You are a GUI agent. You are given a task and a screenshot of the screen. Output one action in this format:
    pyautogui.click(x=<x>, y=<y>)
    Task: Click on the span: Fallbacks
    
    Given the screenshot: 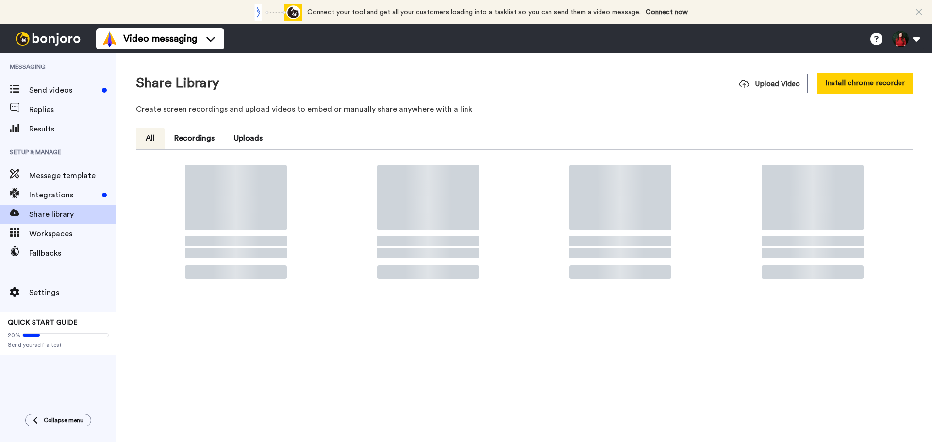 What is the action you would take?
    pyautogui.click(x=73, y=253)
    